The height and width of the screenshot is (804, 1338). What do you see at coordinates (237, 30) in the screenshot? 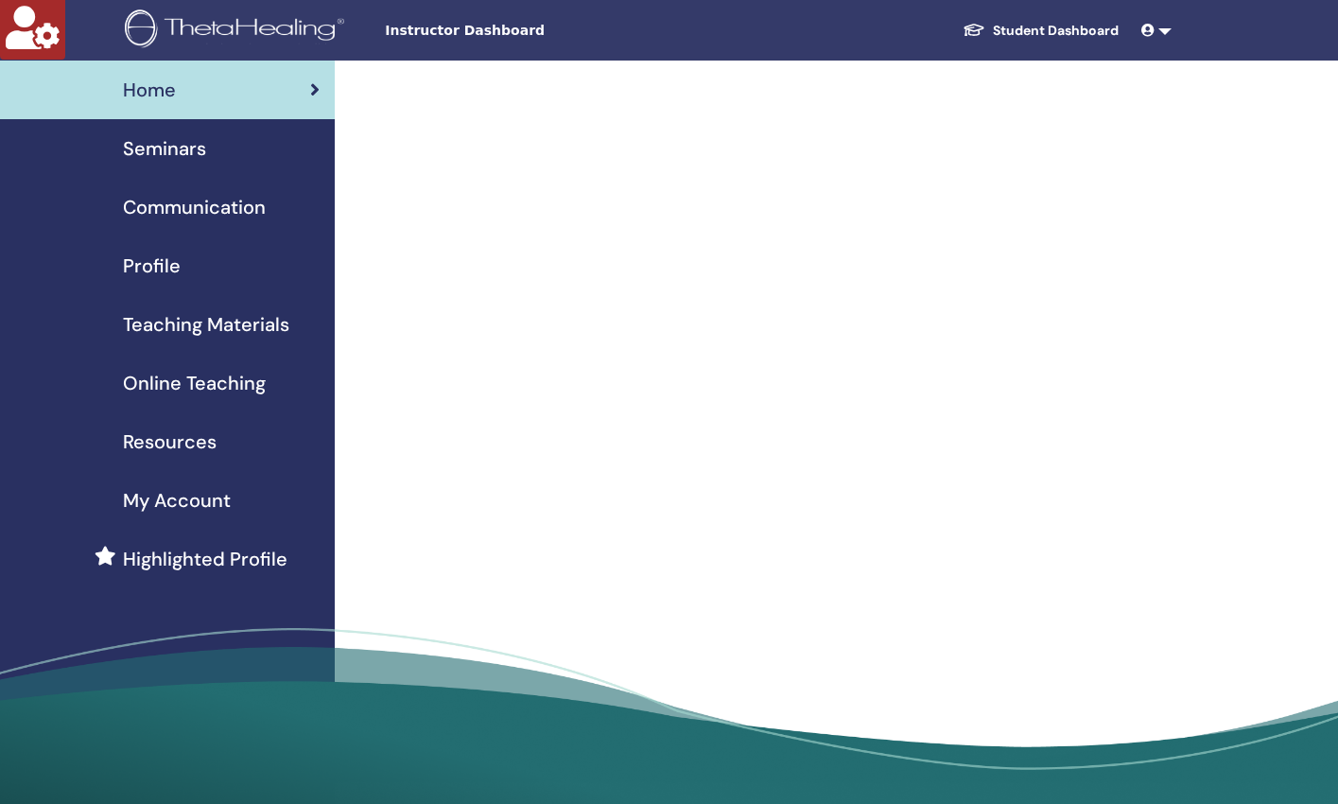
I see `img: logo.png` at bounding box center [237, 30].